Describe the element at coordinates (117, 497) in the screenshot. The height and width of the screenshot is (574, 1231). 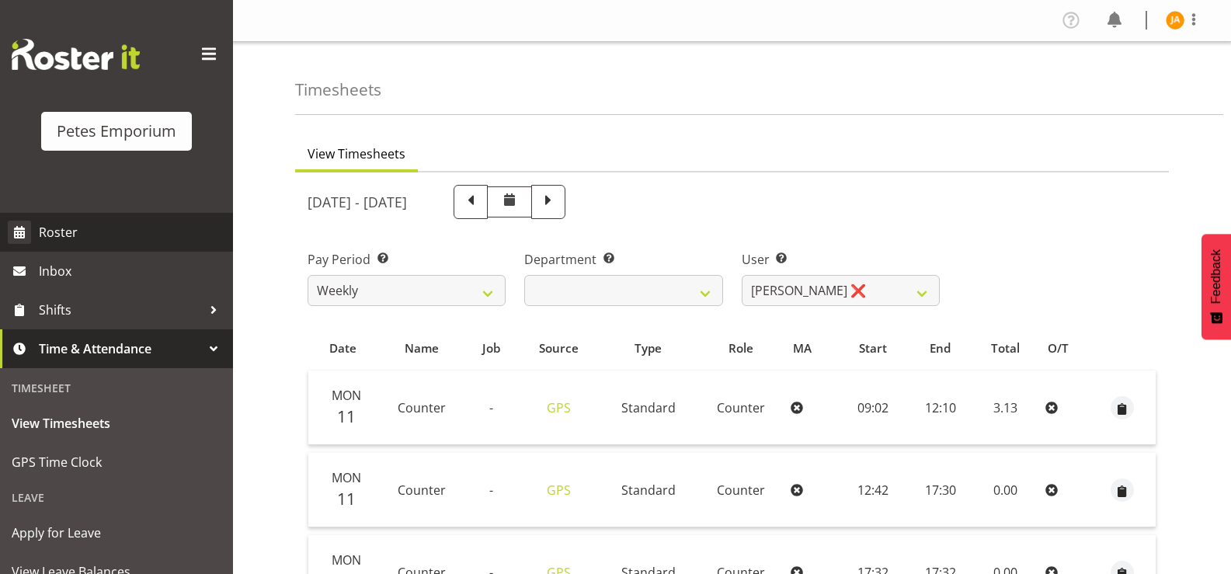
I see `div: Leave` at that location.